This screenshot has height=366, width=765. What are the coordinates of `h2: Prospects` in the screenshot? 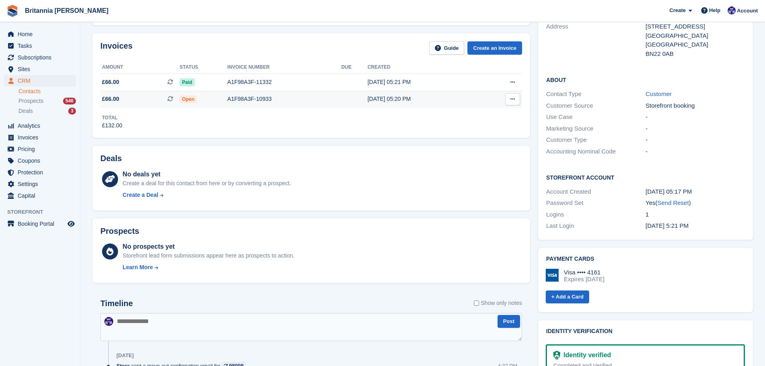 It's located at (120, 231).